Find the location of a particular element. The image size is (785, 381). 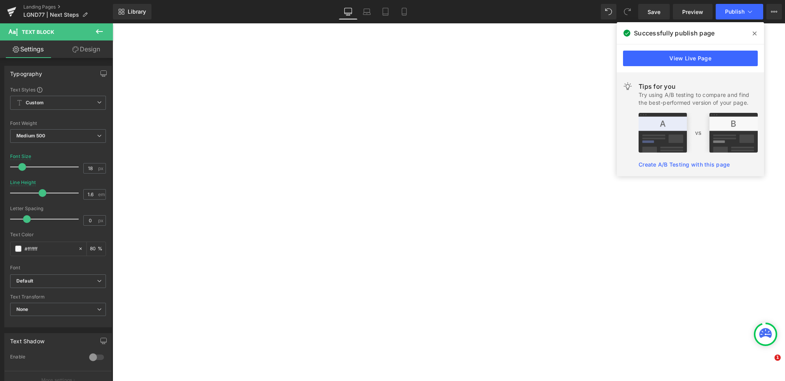

button: Publish is located at coordinates (739, 12).